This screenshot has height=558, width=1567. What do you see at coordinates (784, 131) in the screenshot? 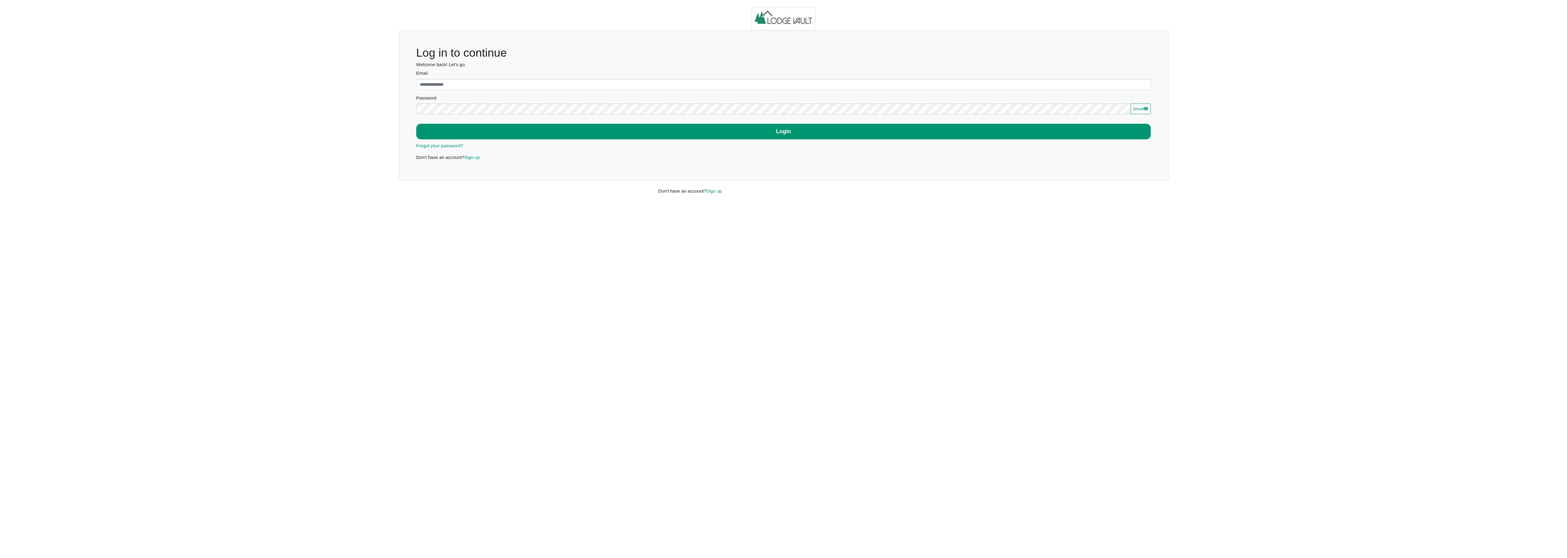
I see `b: Login` at bounding box center [784, 131].